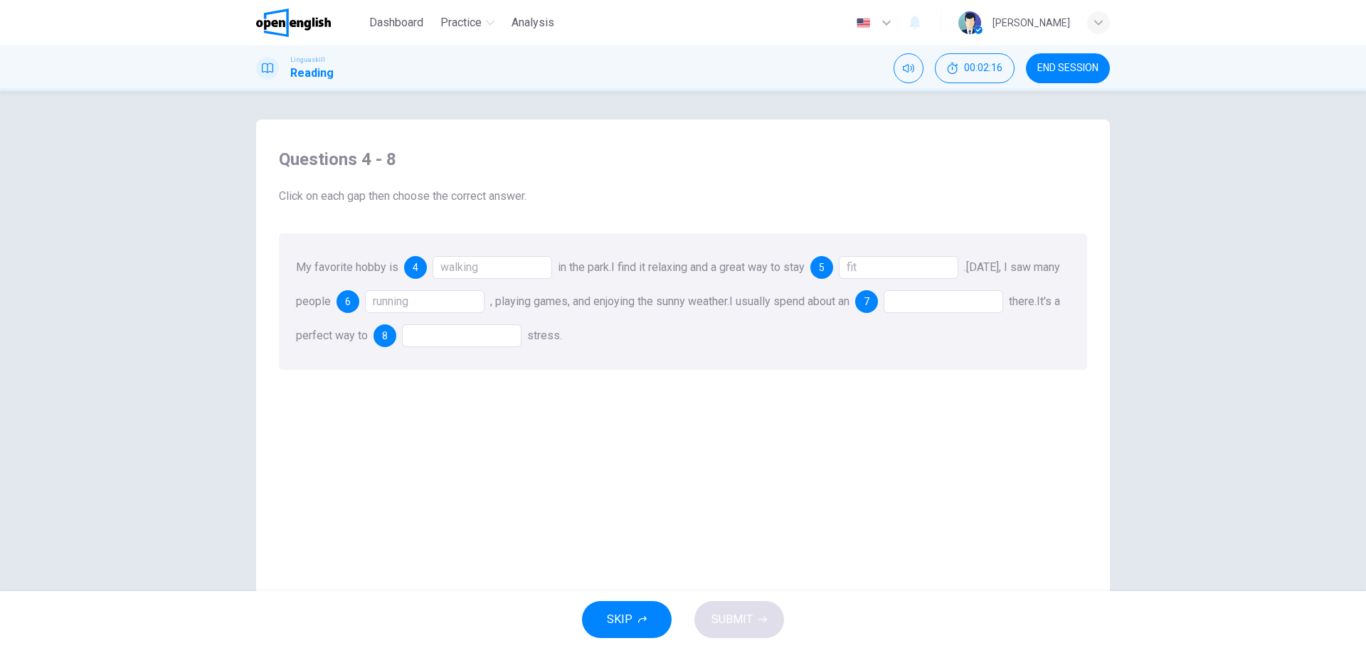 The image size is (1366, 648). Describe the element at coordinates (347, 267) in the screenshot. I see `span: My favorite hobby is` at that location.